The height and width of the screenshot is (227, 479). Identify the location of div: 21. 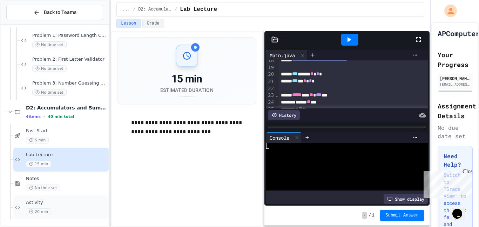
(270, 82).